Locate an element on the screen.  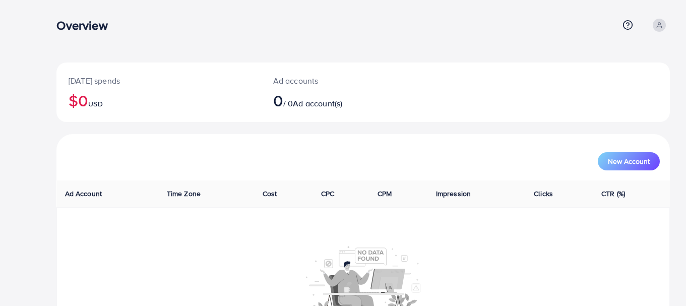
h2: $0 is located at coordinates (159, 100).